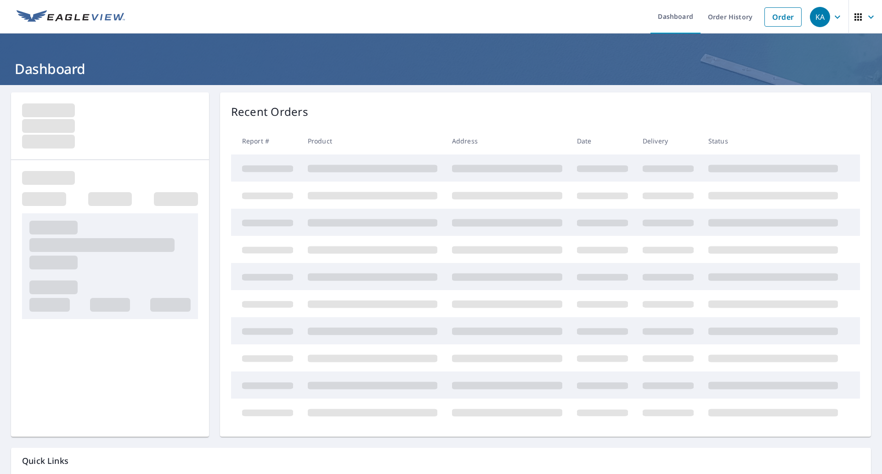 The height and width of the screenshot is (474, 882). Describe the element at coordinates (441, 460) in the screenshot. I see `p: Quick Links` at that location.